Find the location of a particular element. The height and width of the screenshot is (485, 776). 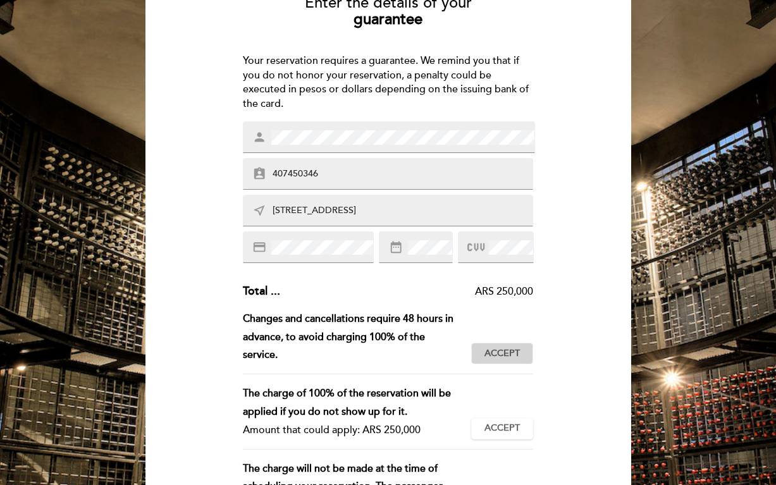

input: Billing address is located at coordinates (403, 211).